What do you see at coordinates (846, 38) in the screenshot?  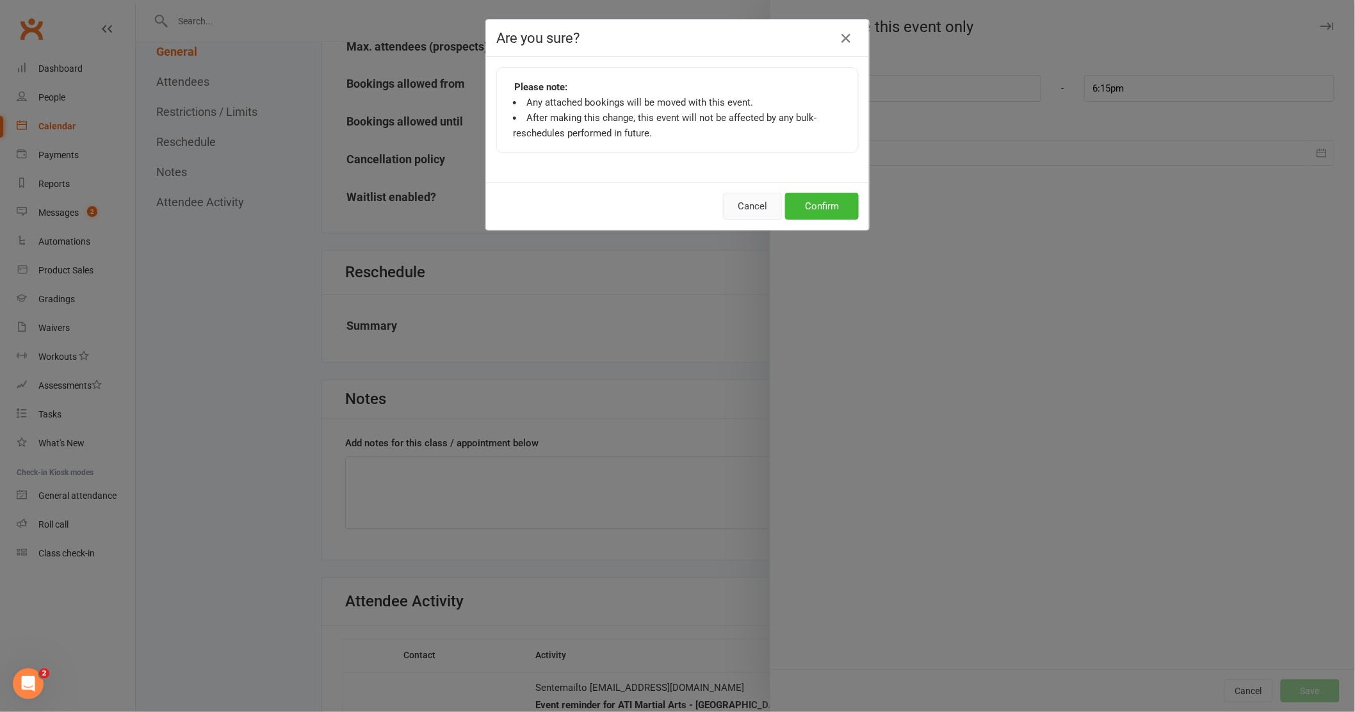 I see `button: Close` at bounding box center [846, 38].